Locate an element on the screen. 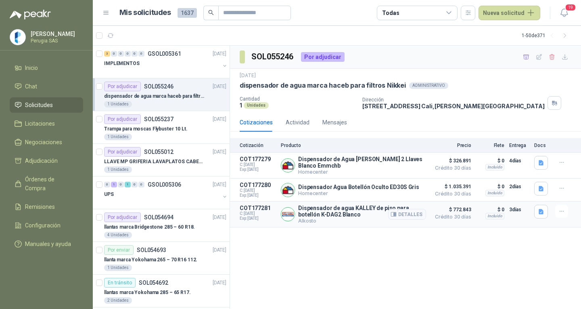  button: 19 is located at coordinates (564, 13).